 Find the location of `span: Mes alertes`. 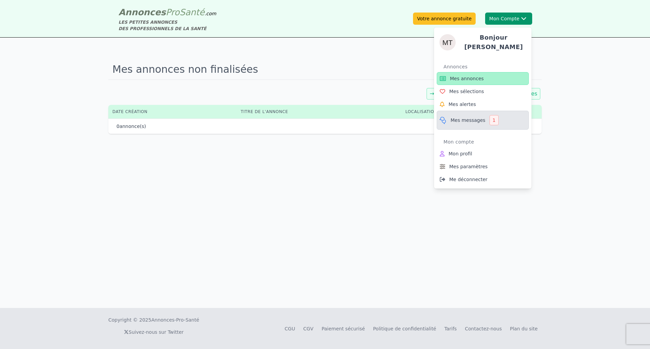

span: Mes alertes is located at coordinates (462, 104).